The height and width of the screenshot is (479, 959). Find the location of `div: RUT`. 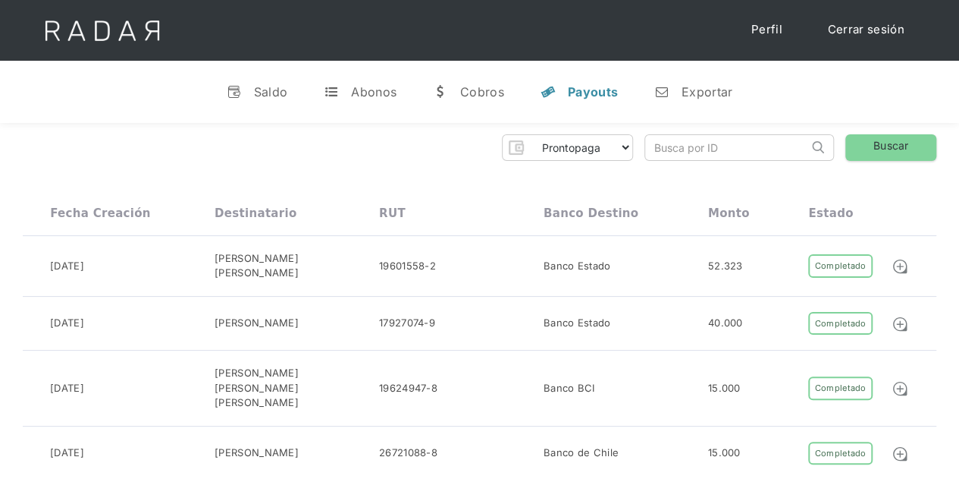

div: RUT is located at coordinates (392, 213).